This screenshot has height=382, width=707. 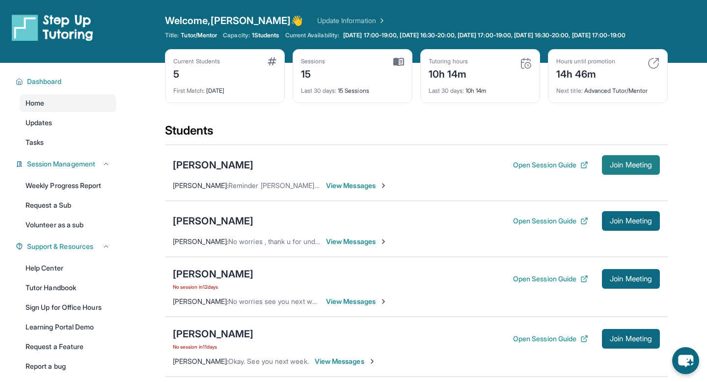 I want to click on div: Advanced Tutor/Mentor, so click(x=608, y=88).